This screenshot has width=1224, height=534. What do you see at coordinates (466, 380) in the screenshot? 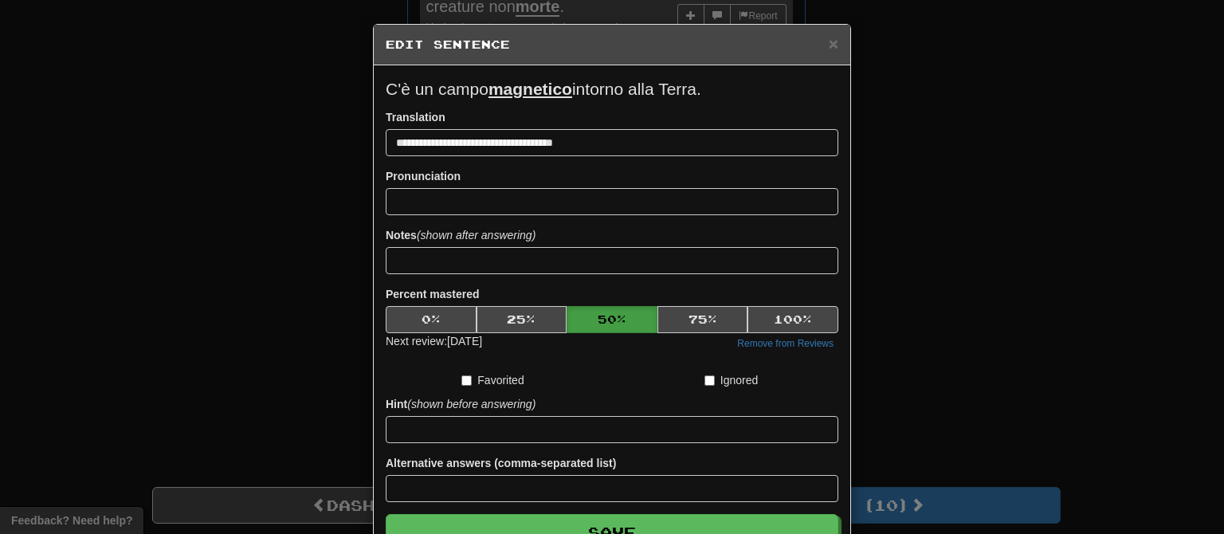
I see `input: Favorited` at bounding box center [466, 380].